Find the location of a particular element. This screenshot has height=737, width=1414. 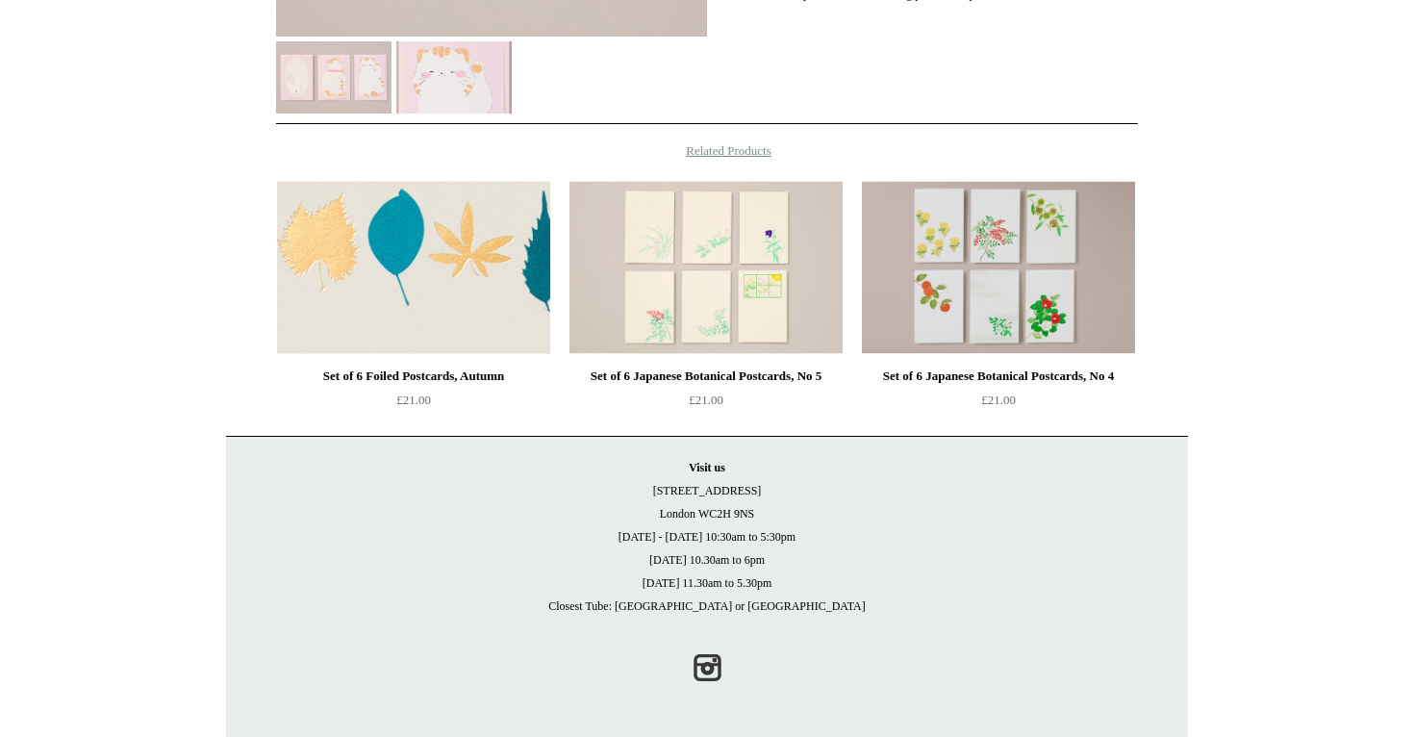

img: Set of 6 Foiled Postcards, Autumn is located at coordinates (414, 267).